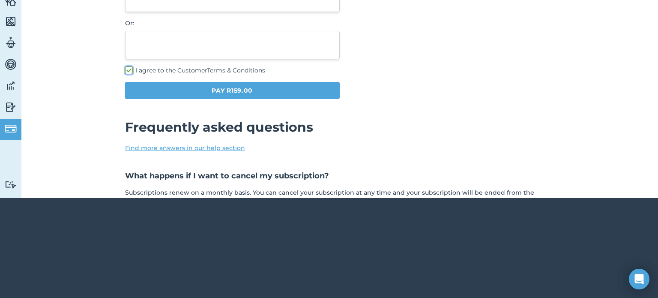 The image size is (658, 298). Describe the element at coordinates (340, 127) in the screenshot. I see `h2: Frequently asked questions` at that location.